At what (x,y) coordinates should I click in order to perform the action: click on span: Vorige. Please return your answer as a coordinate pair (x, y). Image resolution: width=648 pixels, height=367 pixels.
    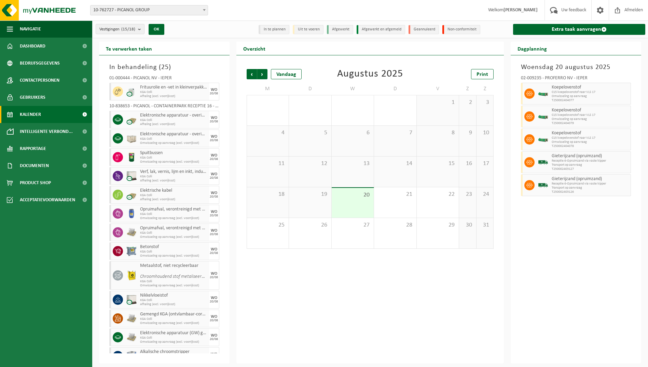
    Looking at the image, I should click on (252, 74).